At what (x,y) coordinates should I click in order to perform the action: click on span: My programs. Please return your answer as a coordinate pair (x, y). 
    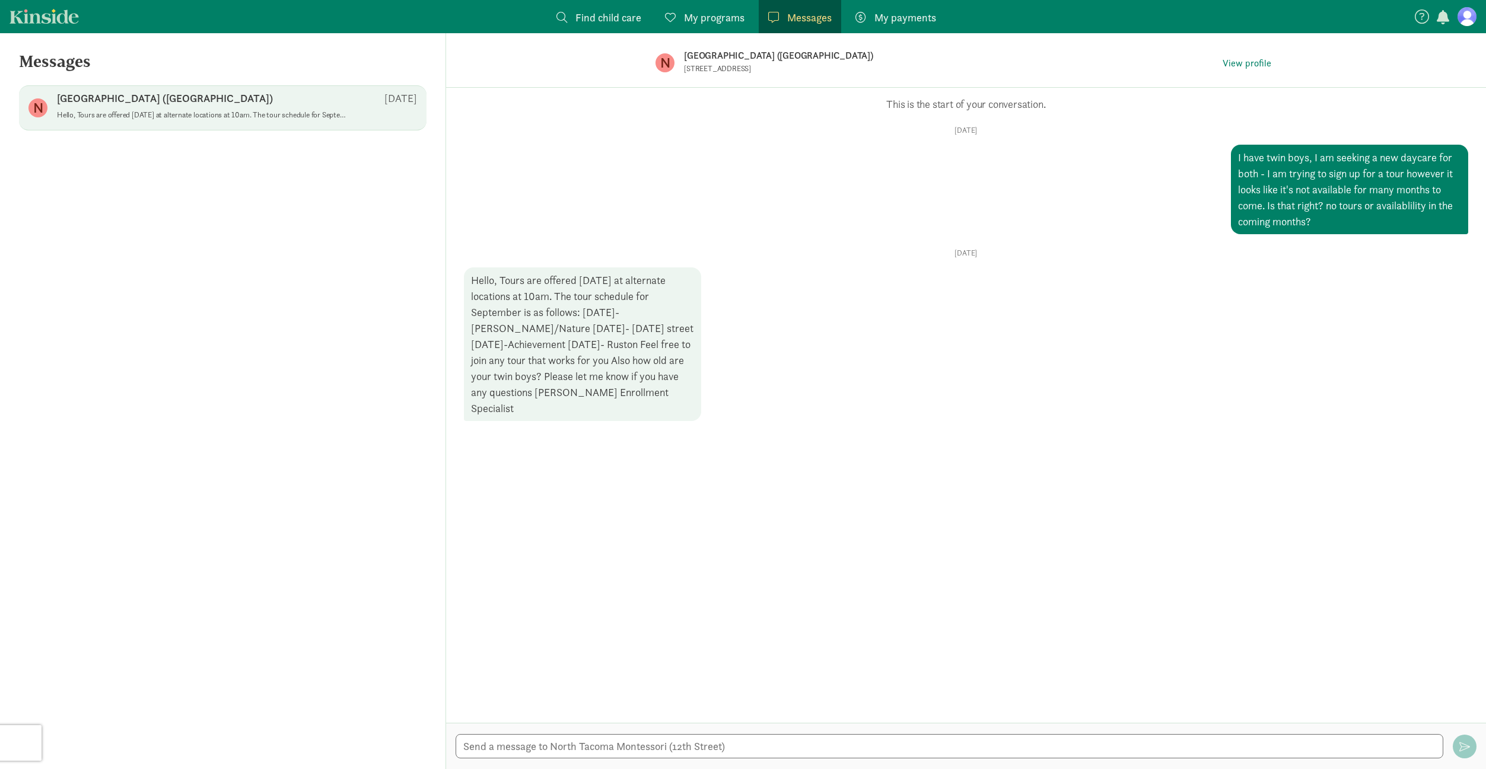
    Looking at the image, I should click on (714, 17).